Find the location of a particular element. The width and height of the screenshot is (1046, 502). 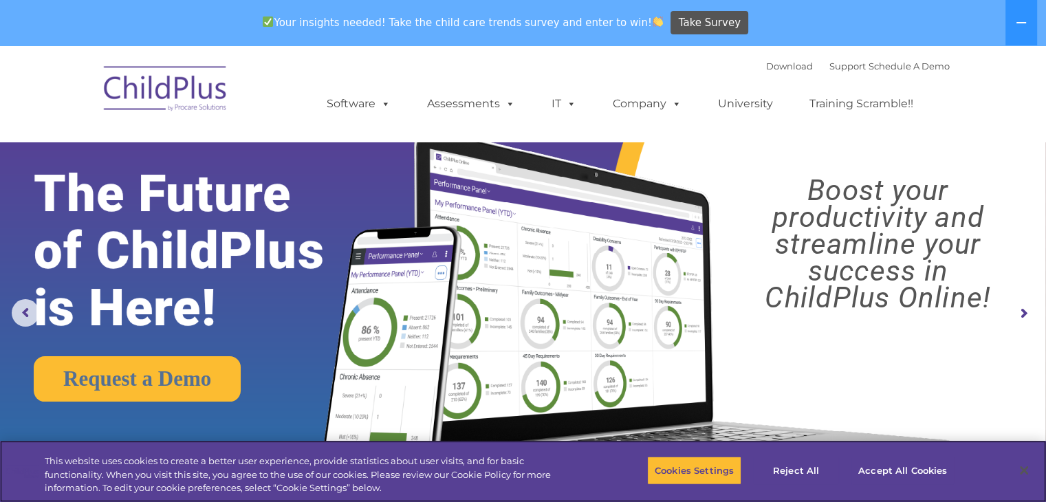

button: Reject All is located at coordinates (795, 470).